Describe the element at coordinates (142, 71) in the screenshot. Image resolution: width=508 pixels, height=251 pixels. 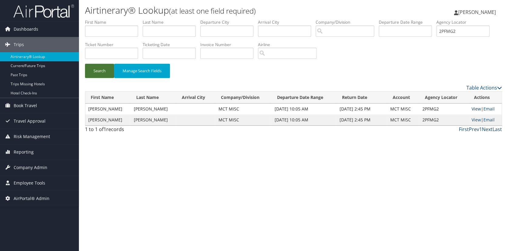
I see `button: Manage Search Fields` at that location.